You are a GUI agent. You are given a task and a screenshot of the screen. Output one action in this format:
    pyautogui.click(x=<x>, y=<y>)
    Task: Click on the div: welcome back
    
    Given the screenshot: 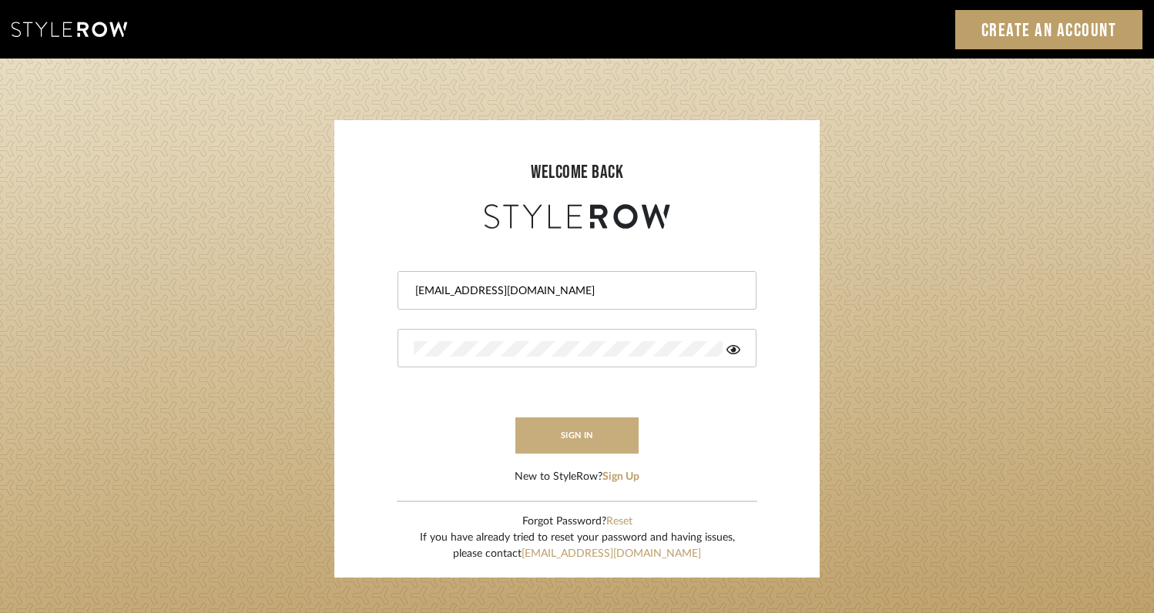 What is the action you would take?
    pyautogui.click(x=577, y=173)
    